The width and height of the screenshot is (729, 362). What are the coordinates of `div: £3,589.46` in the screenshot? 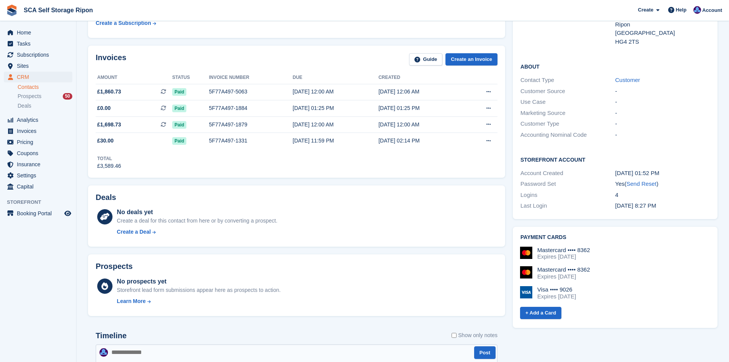 It's located at (109, 166).